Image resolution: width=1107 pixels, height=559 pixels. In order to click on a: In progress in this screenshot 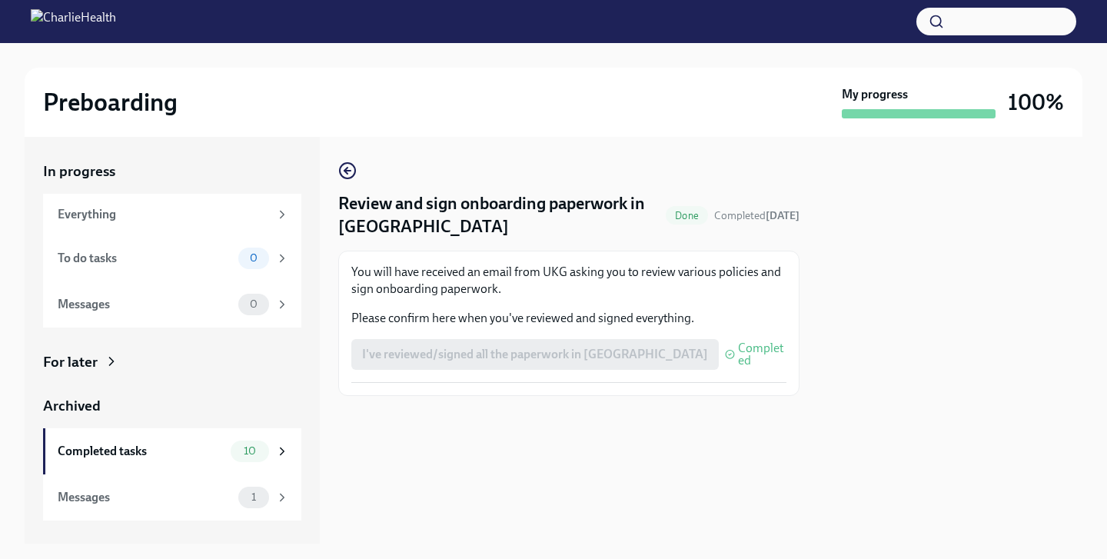, I will do `click(172, 171)`.